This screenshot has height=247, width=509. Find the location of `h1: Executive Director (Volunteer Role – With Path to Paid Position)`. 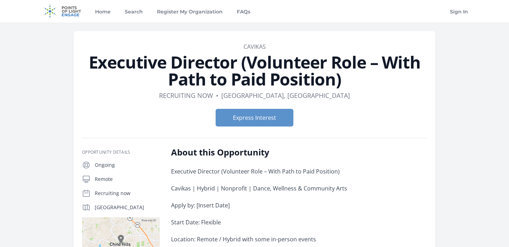

h1: Executive Director (Volunteer Role – With Path to Paid Position) is located at coordinates (254, 71).